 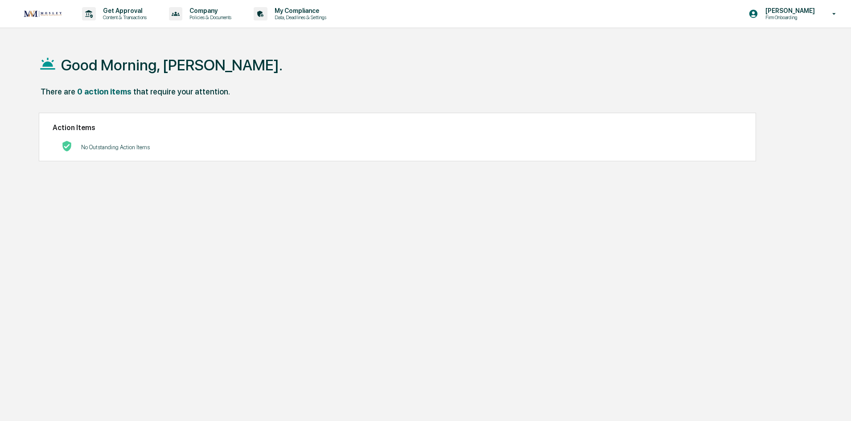 What do you see at coordinates (299, 11) in the screenshot?
I see `p: My Compliance` at bounding box center [299, 11].